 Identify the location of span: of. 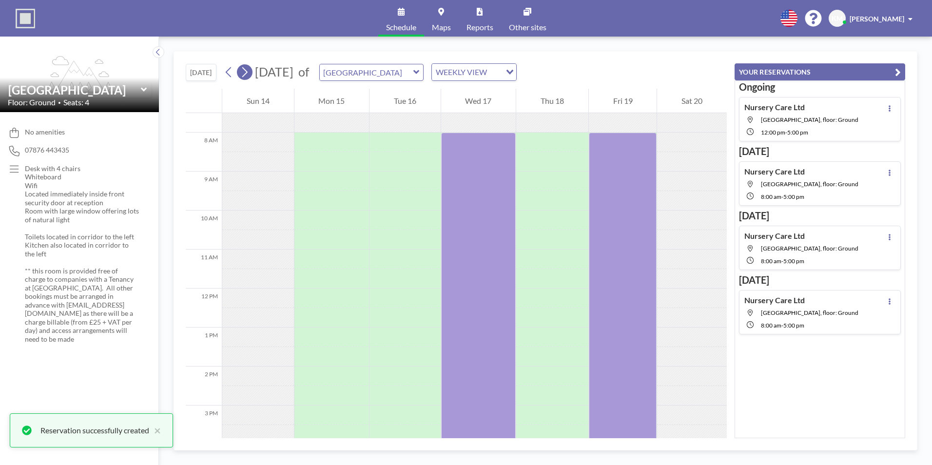
(304, 72).